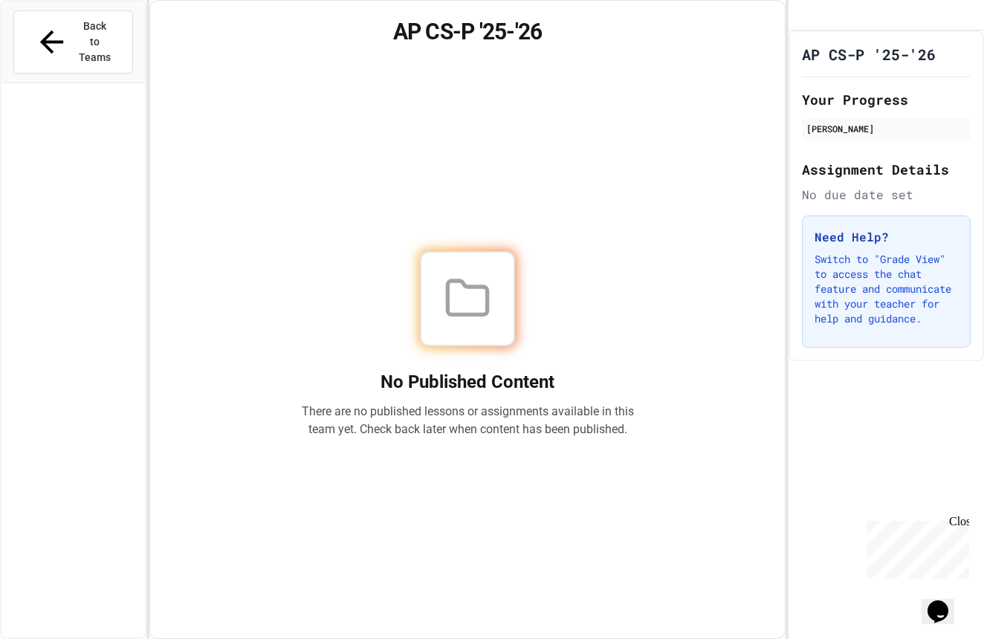 The image size is (984, 639). Describe the element at coordinates (95, 42) in the screenshot. I see `span: Back to Teams` at that location.